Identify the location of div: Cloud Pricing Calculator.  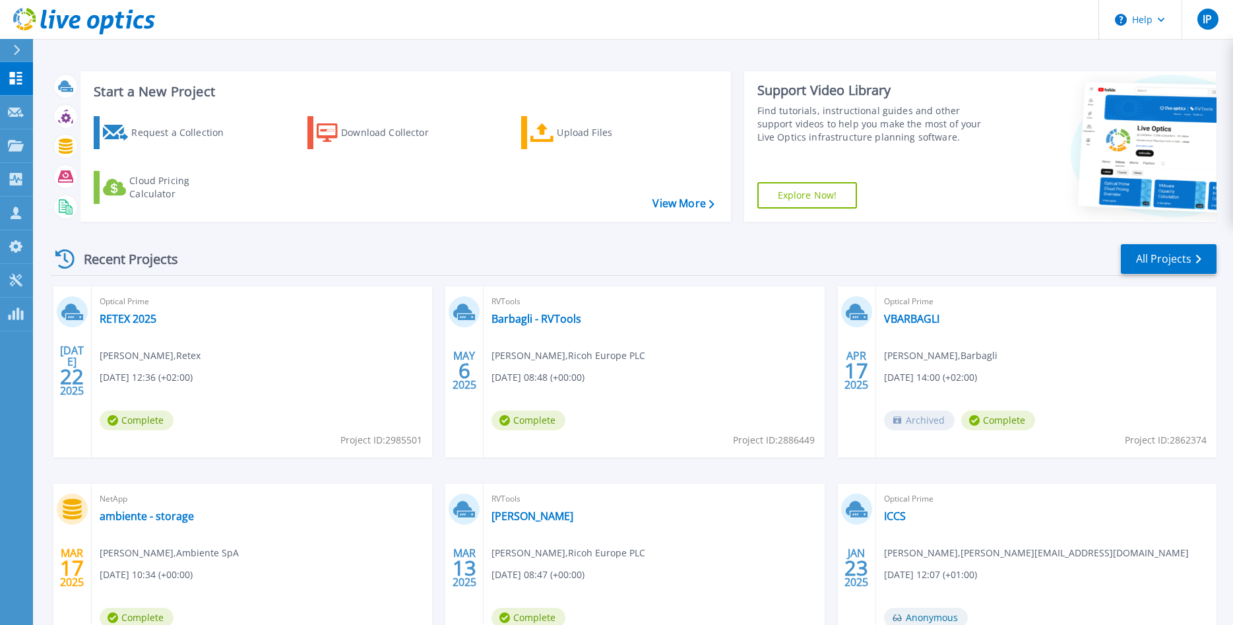
(182, 187).